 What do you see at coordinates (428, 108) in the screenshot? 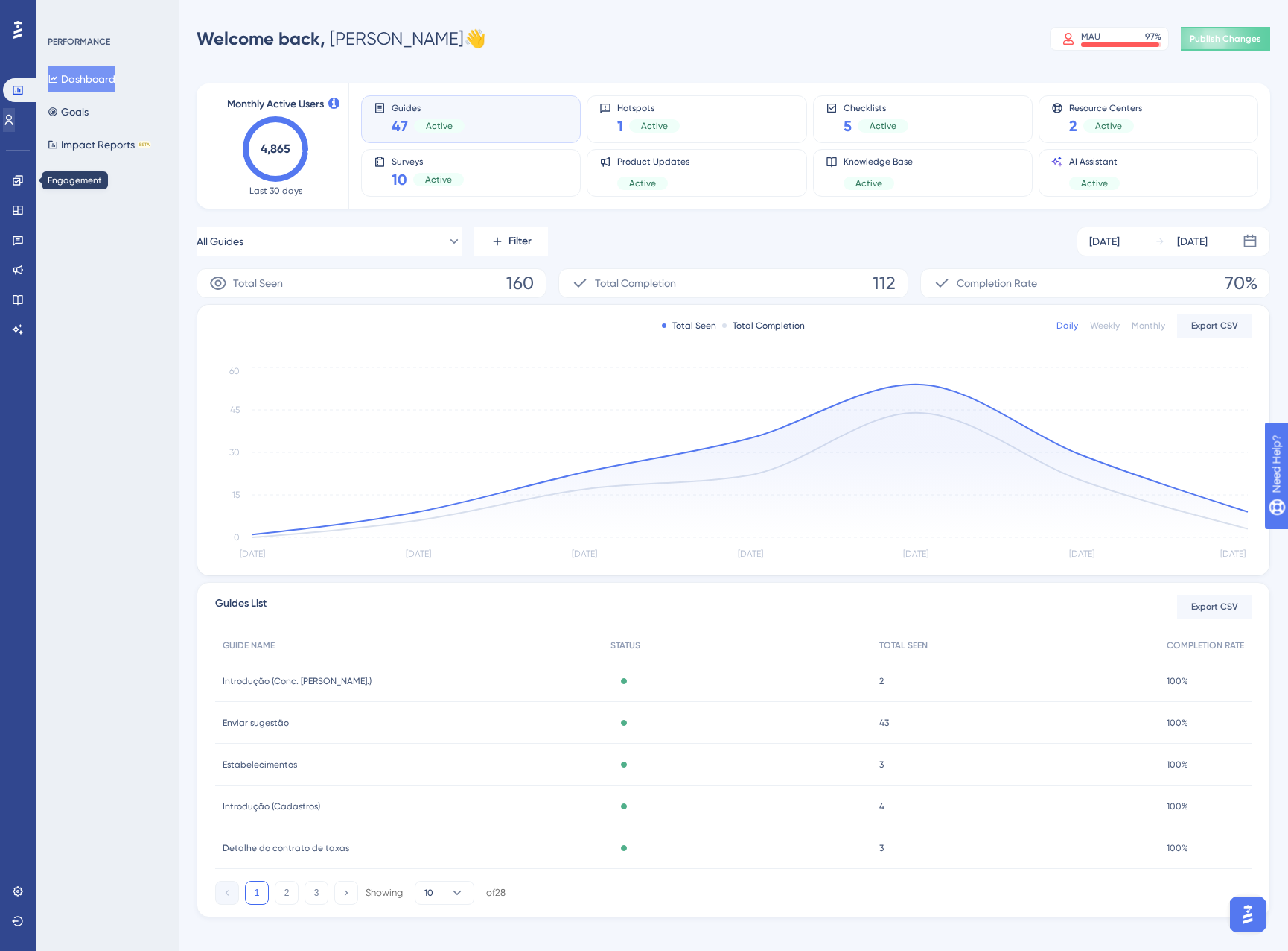
I see `span: Guides` at bounding box center [428, 108].